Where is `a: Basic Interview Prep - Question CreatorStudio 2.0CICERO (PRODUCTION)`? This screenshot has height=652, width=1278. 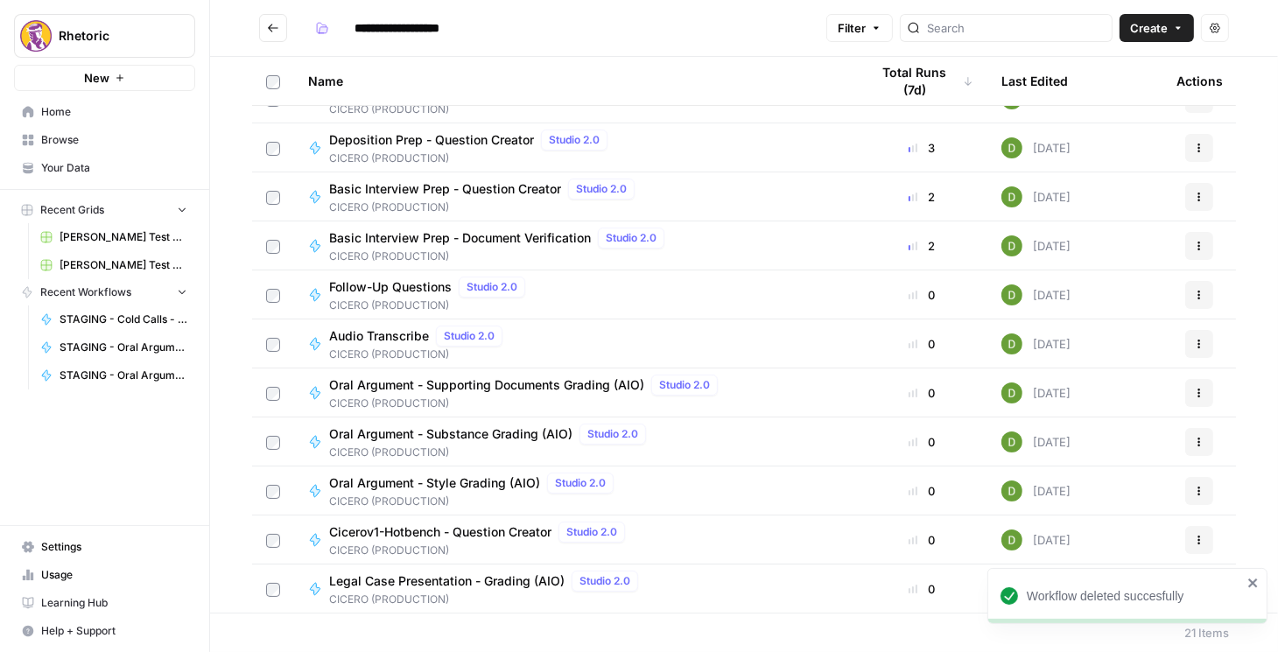 a: Basic Interview Prep - Question CreatorStudio 2.0CICERO (PRODUCTION) is located at coordinates (575, 197).